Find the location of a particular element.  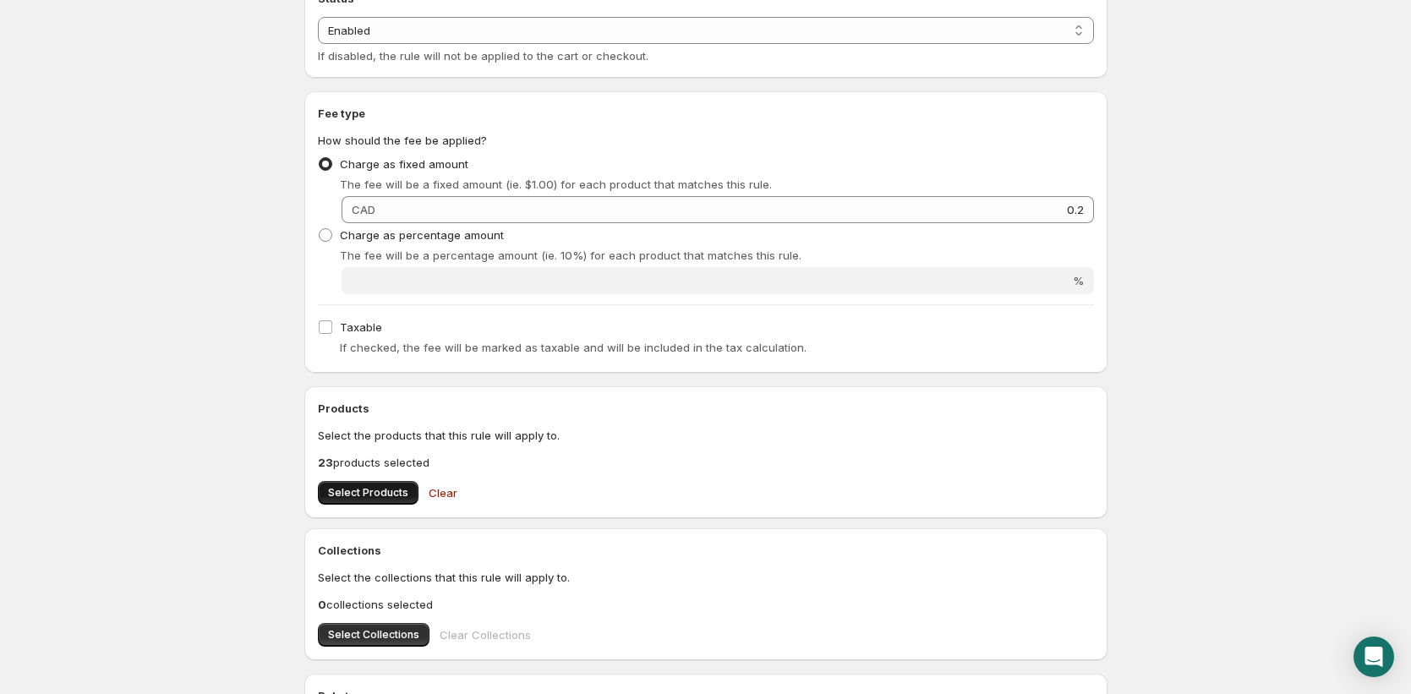

span: If disabled, the rule will not be applied to the cart or checkout. is located at coordinates (483, 56).